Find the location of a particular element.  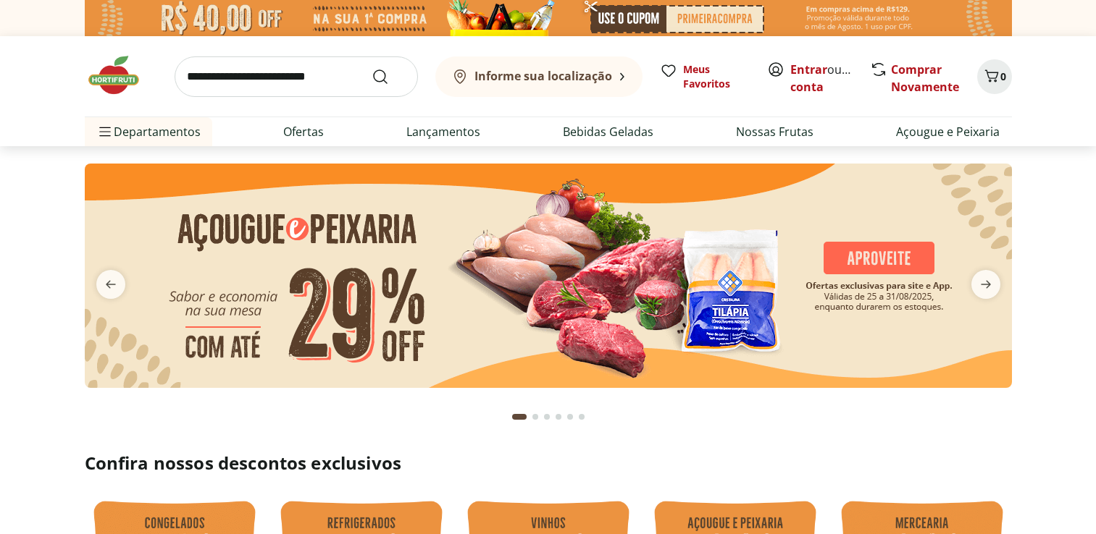

input: search is located at coordinates (296, 77).